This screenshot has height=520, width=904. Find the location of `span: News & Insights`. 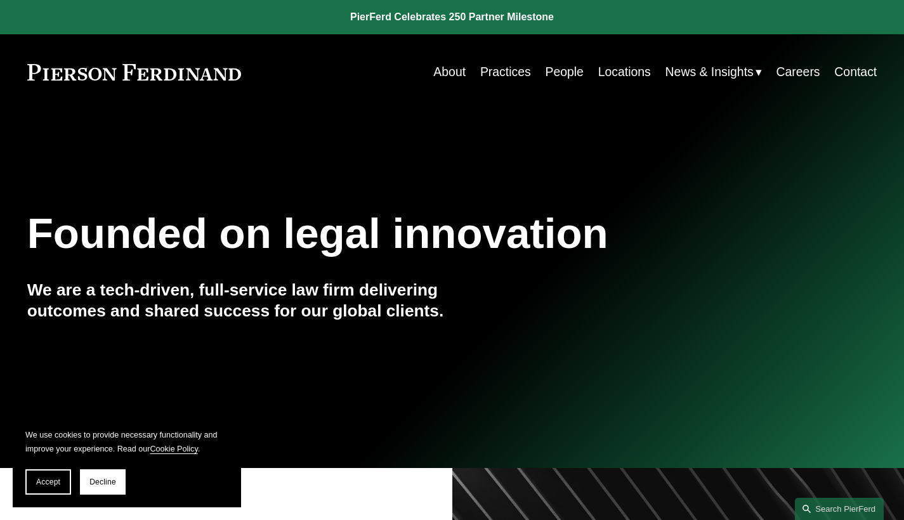

span: News & Insights is located at coordinates (709, 72).